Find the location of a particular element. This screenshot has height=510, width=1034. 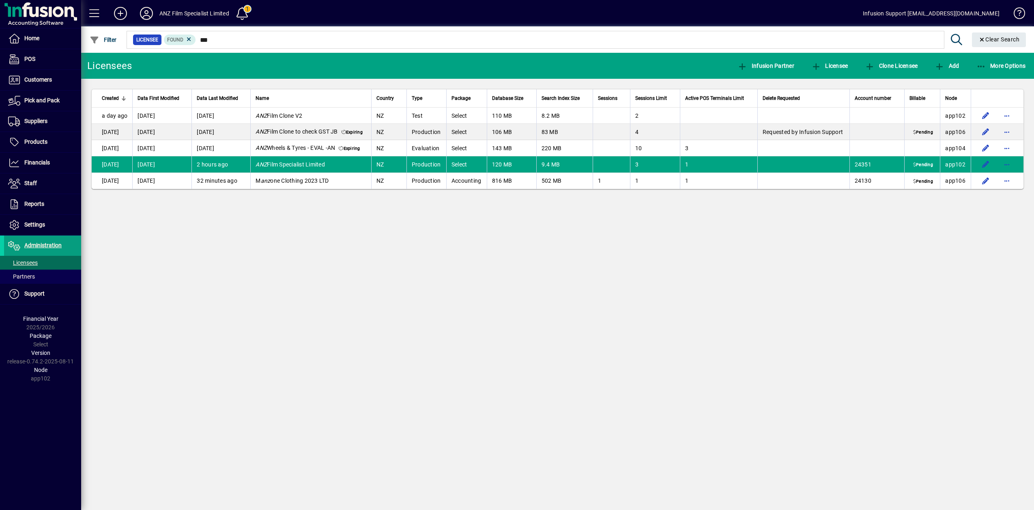

button: Clear is located at coordinates (999, 40).